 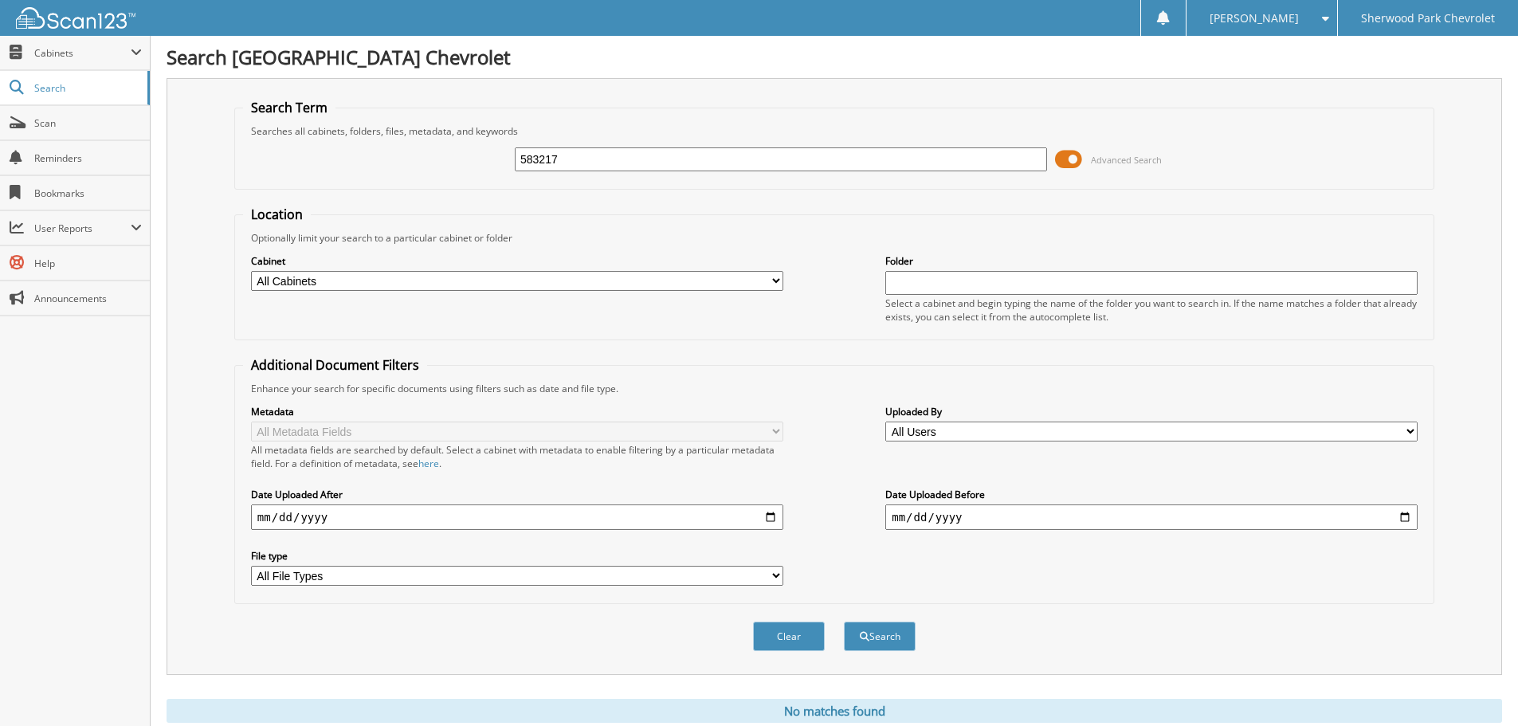 What do you see at coordinates (88, 158) in the screenshot?
I see `span: Reminders` at bounding box center [88, 158].